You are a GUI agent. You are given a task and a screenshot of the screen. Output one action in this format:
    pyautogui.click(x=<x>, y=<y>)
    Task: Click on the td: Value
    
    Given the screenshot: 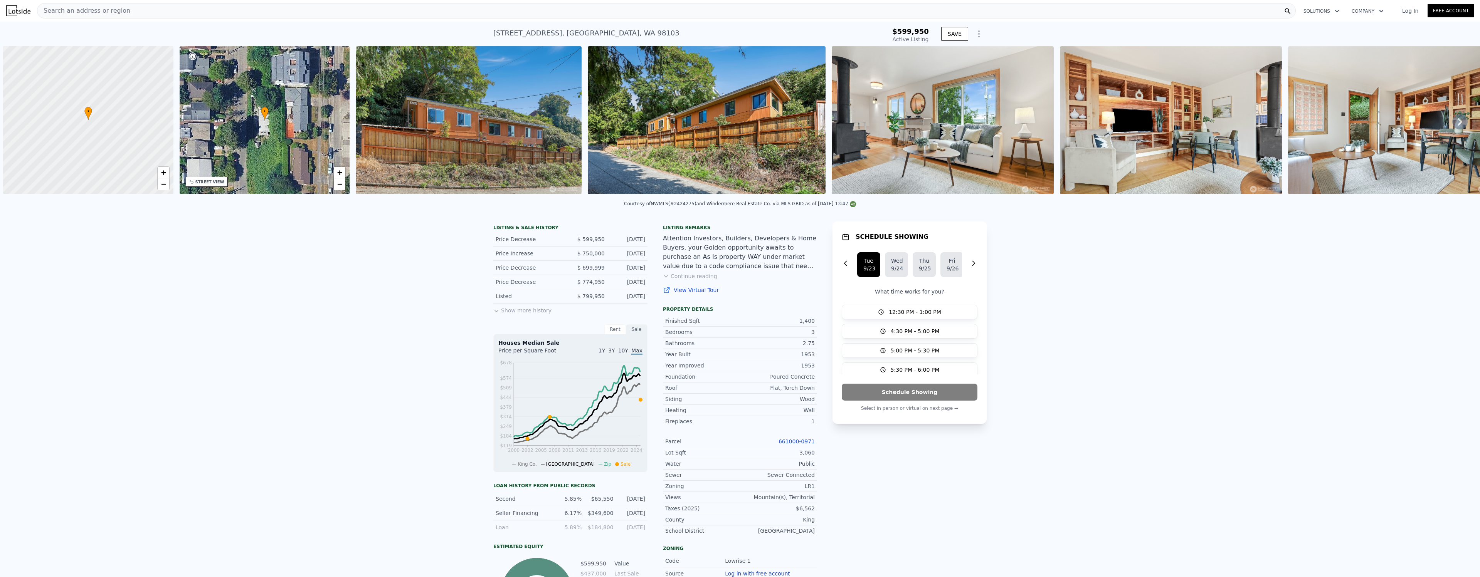 What is the action you would take?
    pyautogui.click(x=630, y=564)
    